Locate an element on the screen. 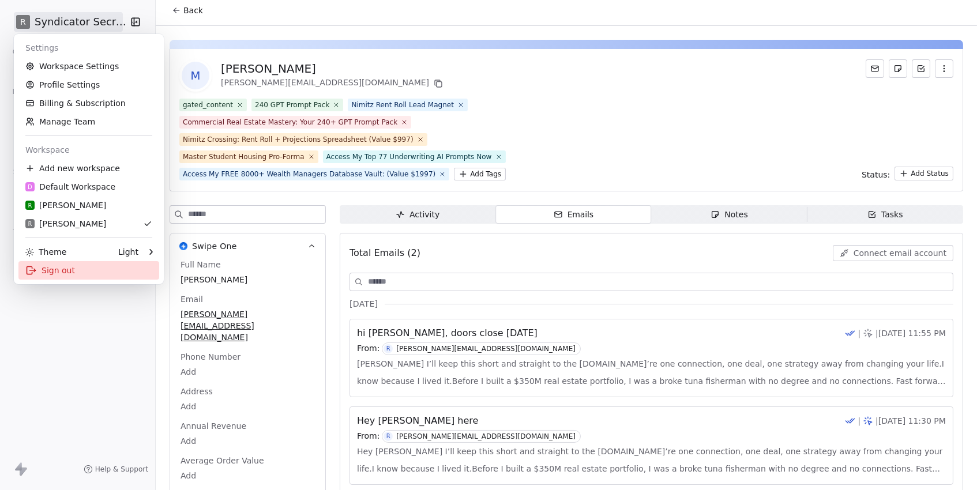  div: Add new workspace is located at coordinates (89, 168).